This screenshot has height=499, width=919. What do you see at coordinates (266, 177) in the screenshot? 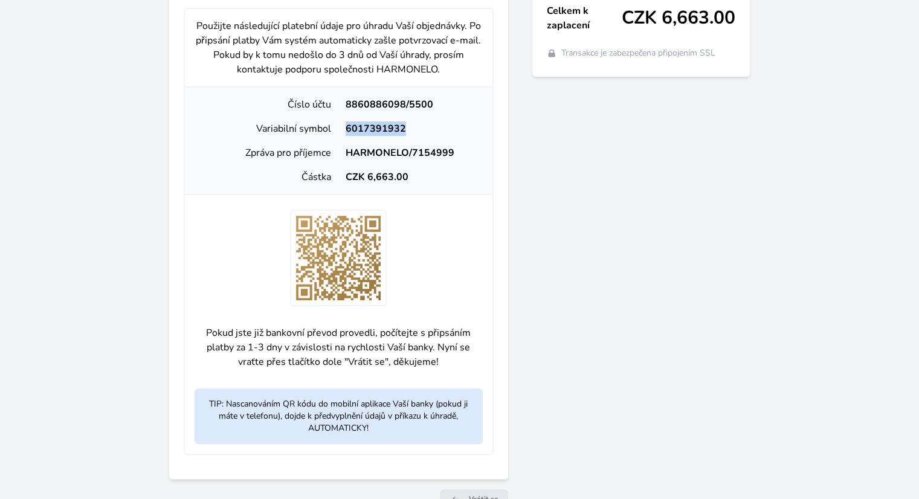
I see `div: Částka` at bounding box center [266, 177].